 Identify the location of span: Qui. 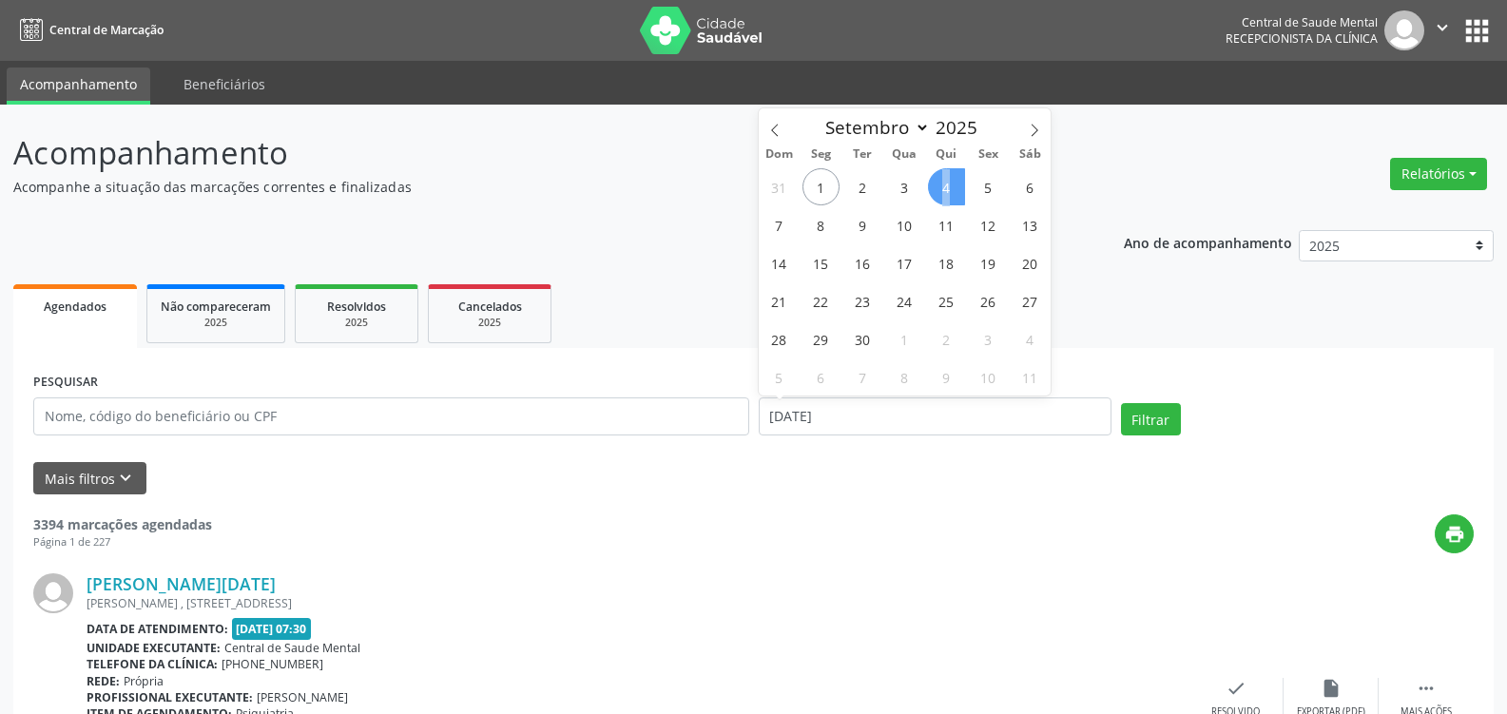
(946, 154).